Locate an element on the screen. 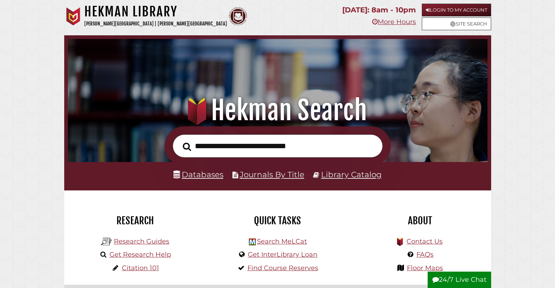 The height and width of the screenshot is (288, 555). a: Floor Maps is located at coordinates (424, 268).